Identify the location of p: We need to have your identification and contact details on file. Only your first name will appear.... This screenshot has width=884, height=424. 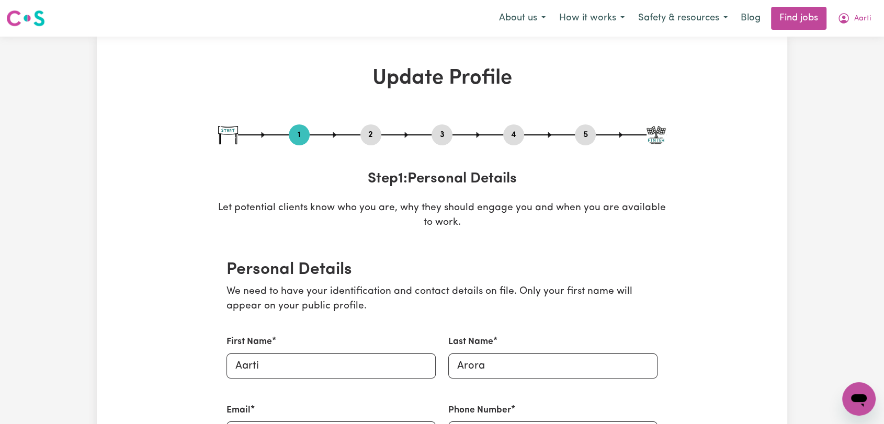
(442, 300).